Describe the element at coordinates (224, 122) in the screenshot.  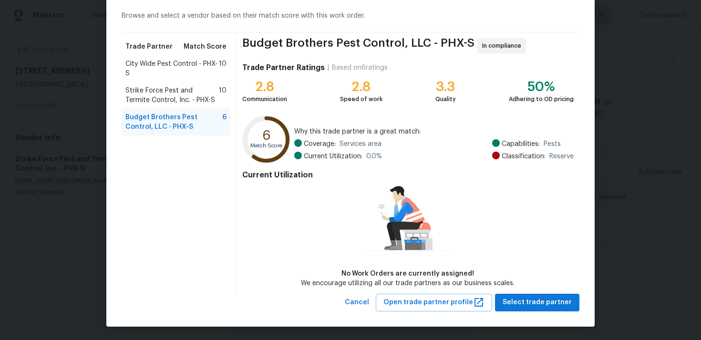
I see `span: 6` at that location.